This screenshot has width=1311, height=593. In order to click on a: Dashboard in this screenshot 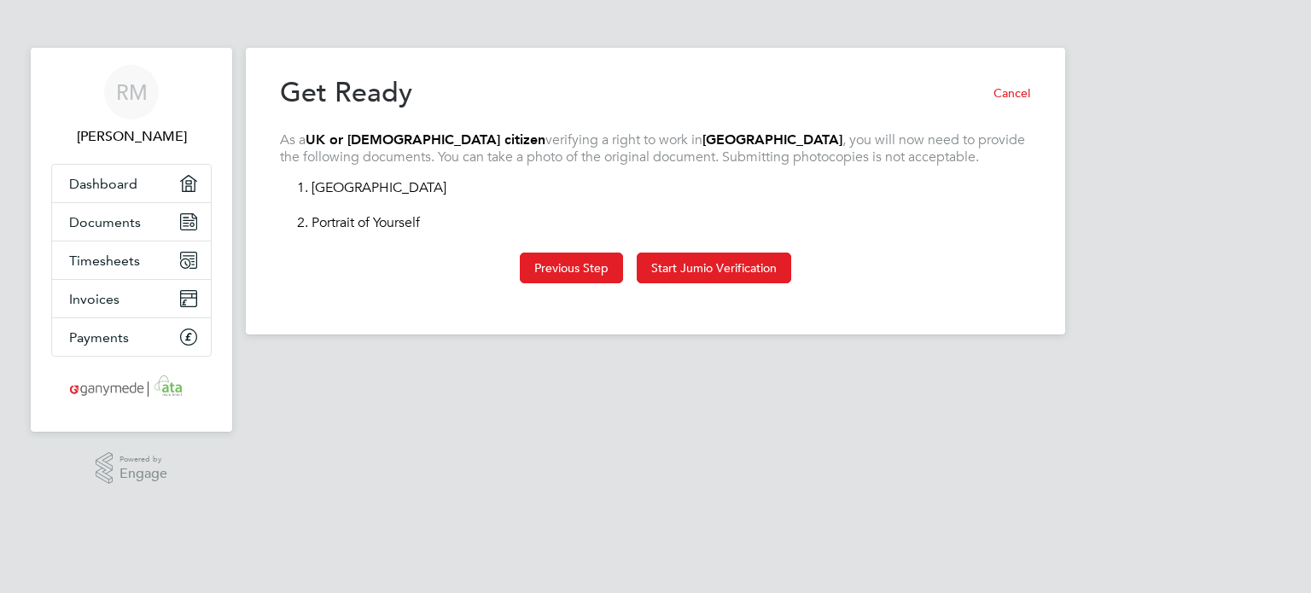, I will do `click(131, 184)`.